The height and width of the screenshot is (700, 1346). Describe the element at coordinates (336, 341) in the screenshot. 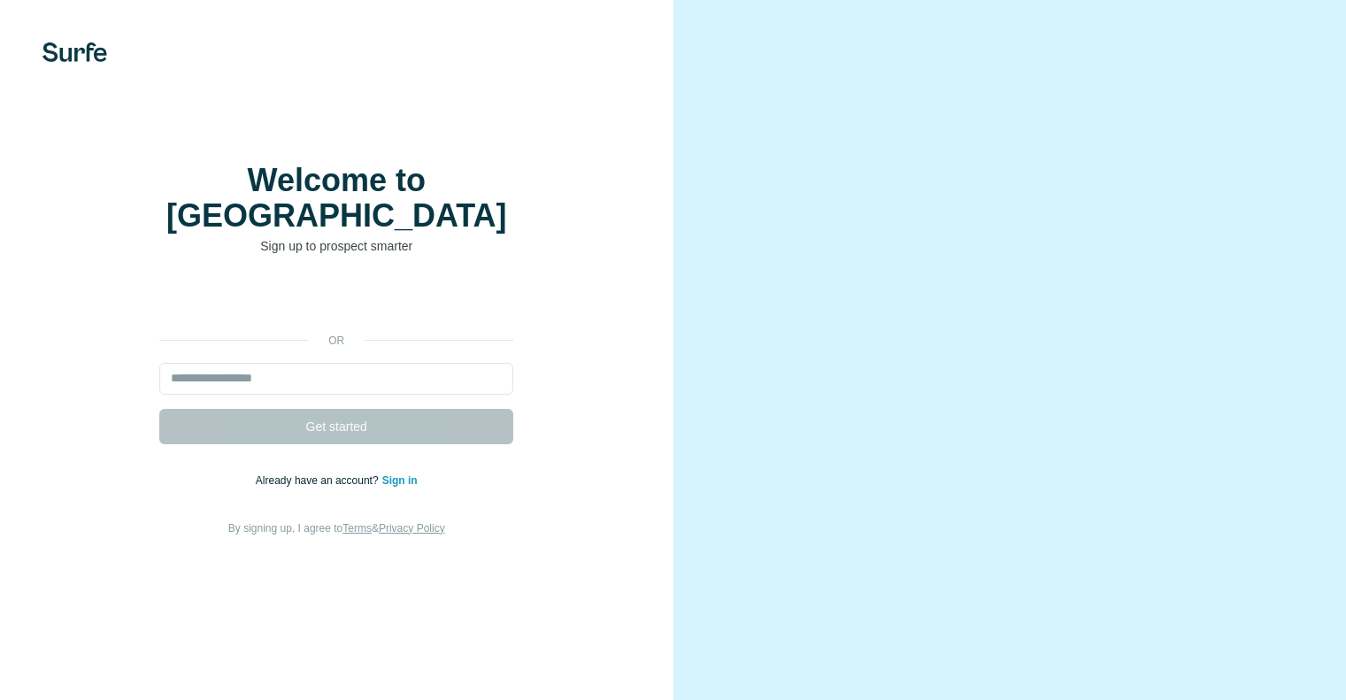

I see `p: or` at that location.